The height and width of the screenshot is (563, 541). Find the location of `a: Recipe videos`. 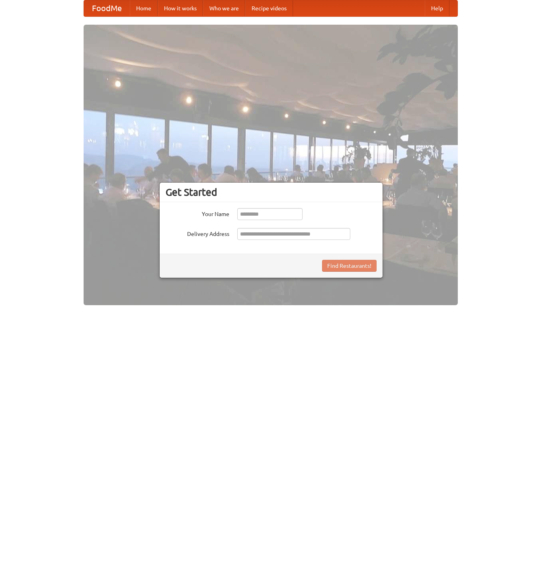

a: Recipe videos is located at coordinates (269, 8).